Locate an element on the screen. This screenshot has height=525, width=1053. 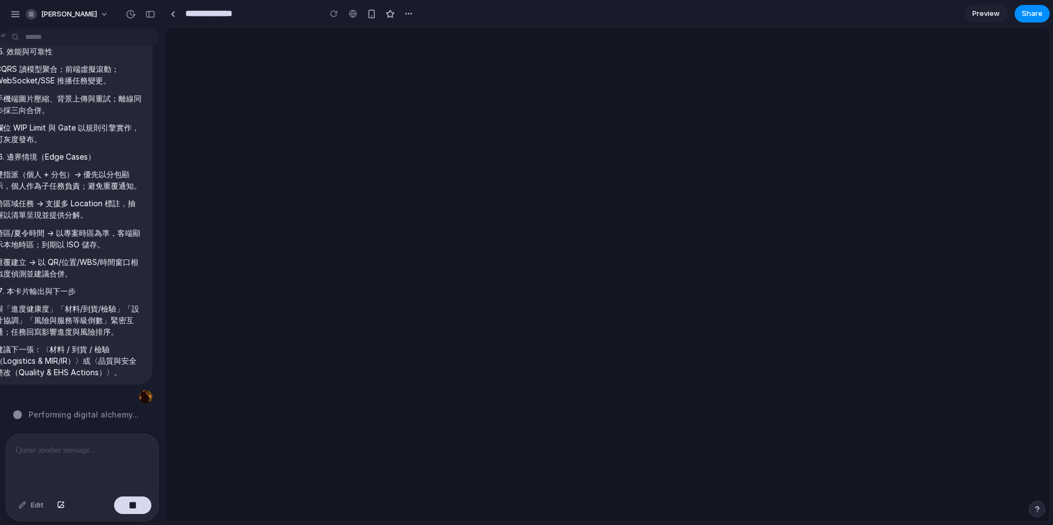
li: 邊界情境（Edge Cases） is located at coordinates (75, 156).